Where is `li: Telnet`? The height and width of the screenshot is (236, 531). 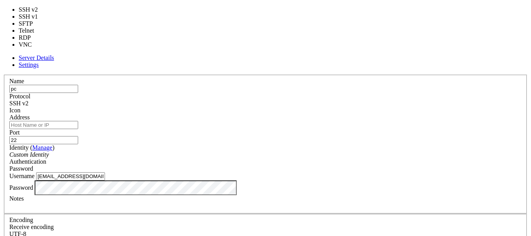
li: Telnet is located at coordinates (32, 31).